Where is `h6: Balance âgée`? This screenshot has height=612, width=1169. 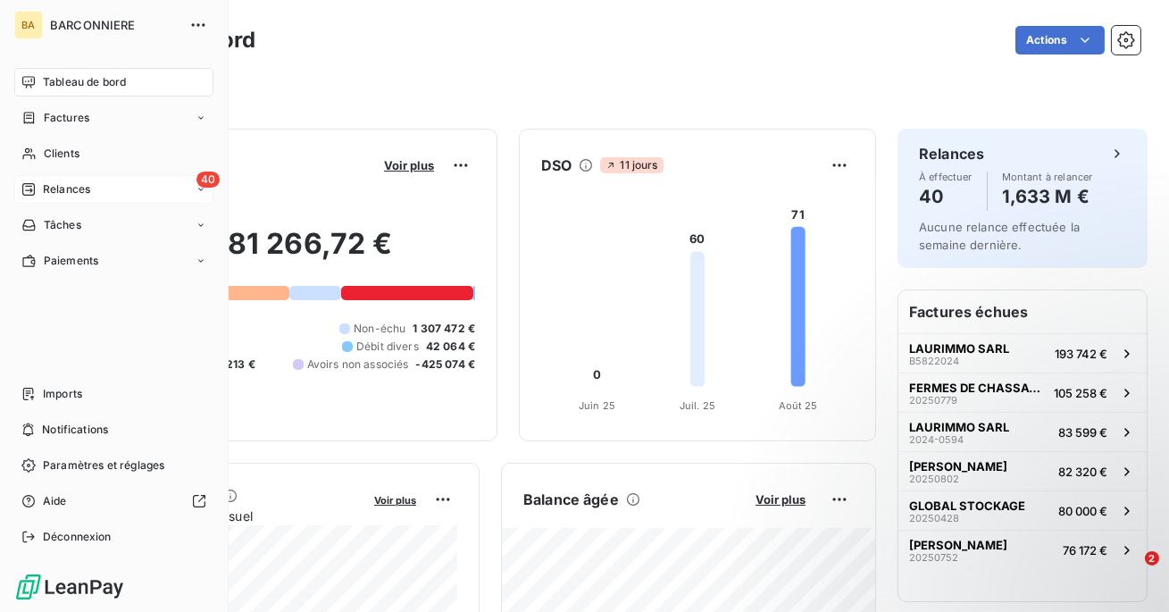
h6: Balance âgée is located at coordinates (570, 499).